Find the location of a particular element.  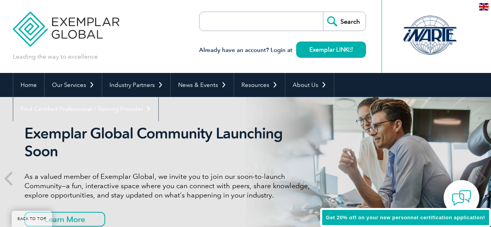

a: Home is located at coordinates (29, 85).